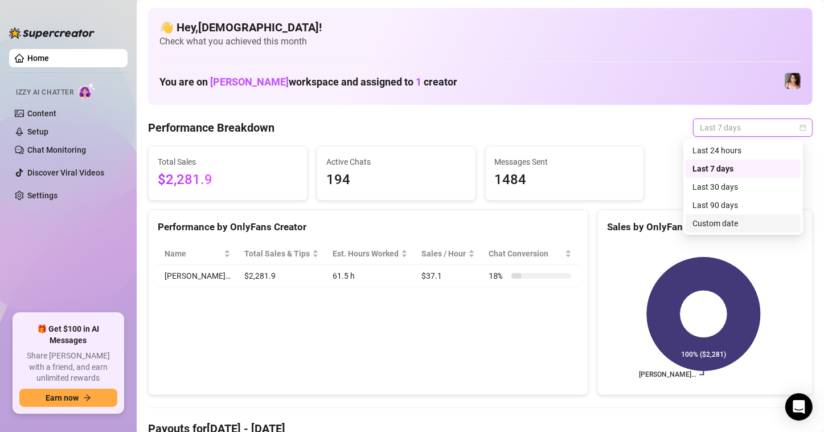  I want to click on span: arrow-right, so click(87, 398).